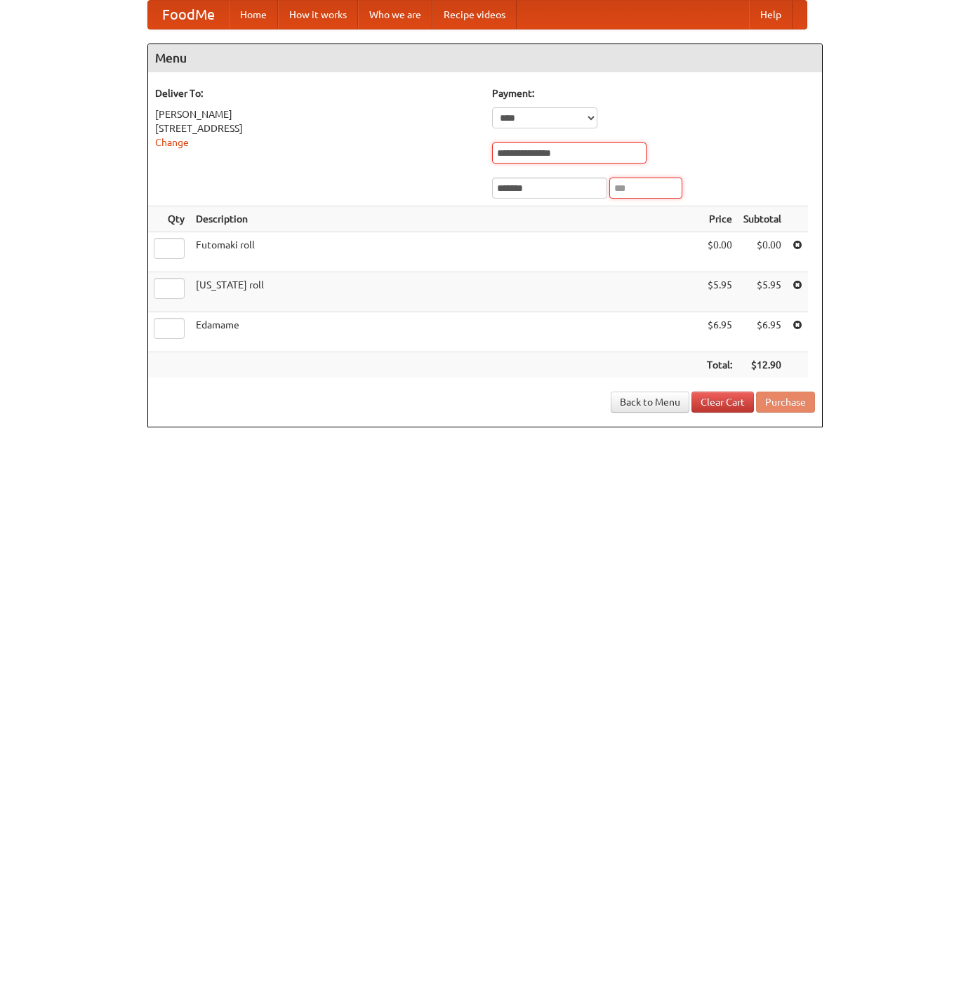 The width and height of the screenshot is (954, 993). I want to click on h5: Payment:, so click(653, 93).